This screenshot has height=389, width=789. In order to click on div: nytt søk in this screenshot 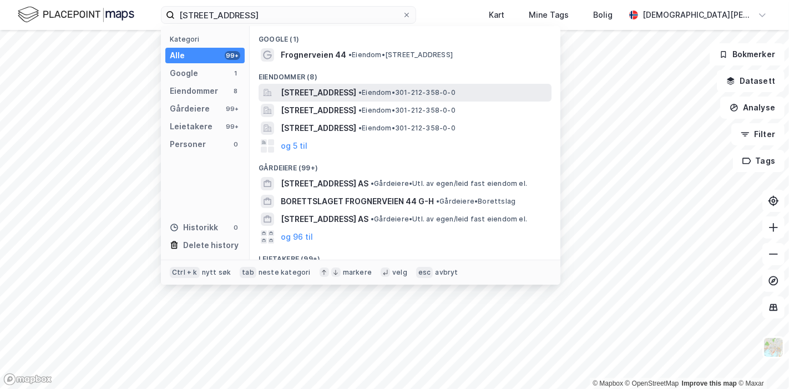, I will do `click(216, 272)`.